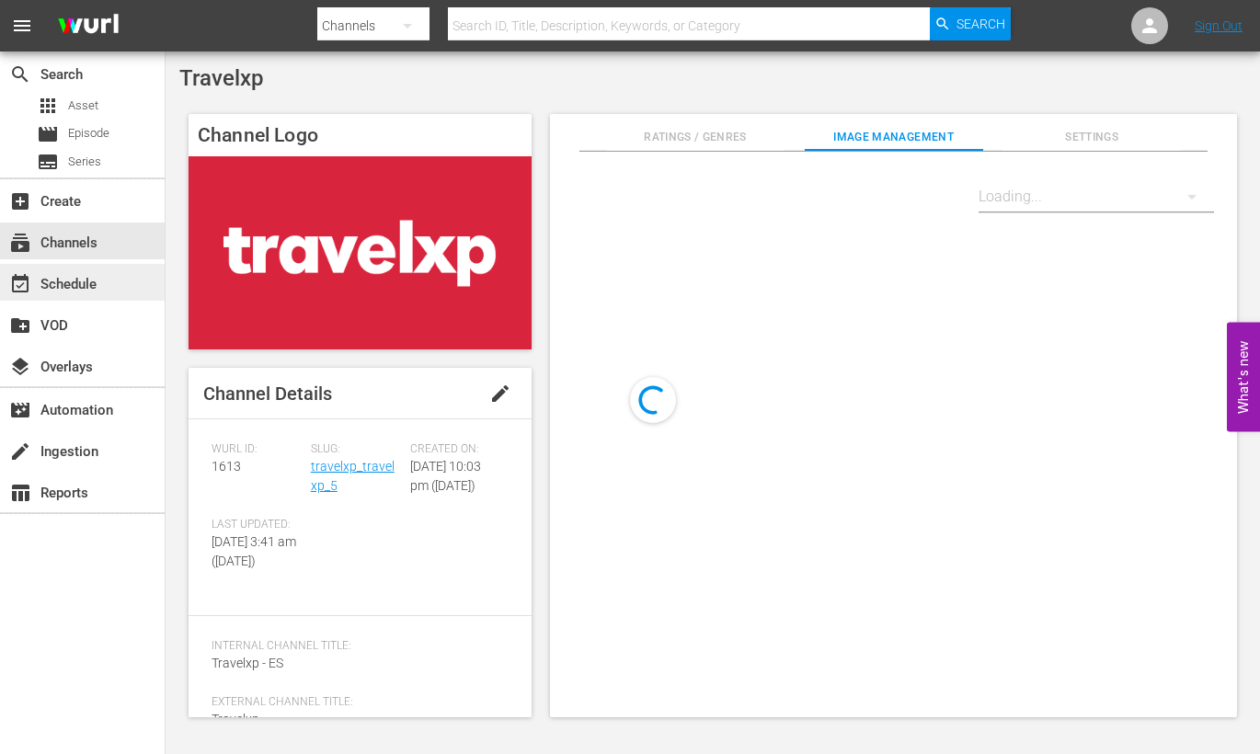 Image resolution: width=1260 pixels, height=754 pixels. I want to click on span: Channel Details, so click(268, 394).